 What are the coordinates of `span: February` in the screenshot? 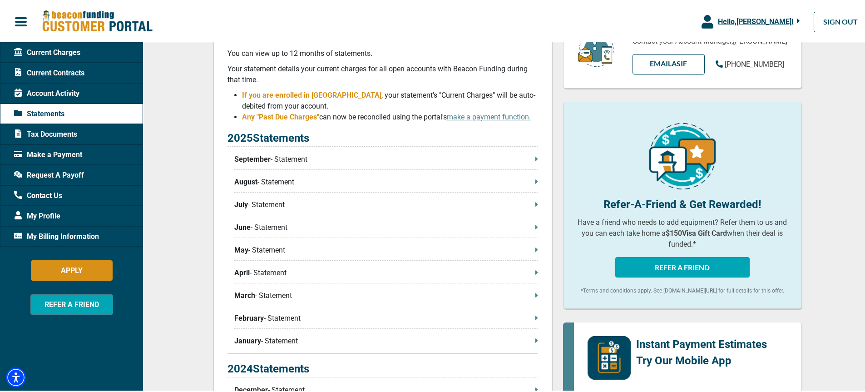 It's located at (249, 317).